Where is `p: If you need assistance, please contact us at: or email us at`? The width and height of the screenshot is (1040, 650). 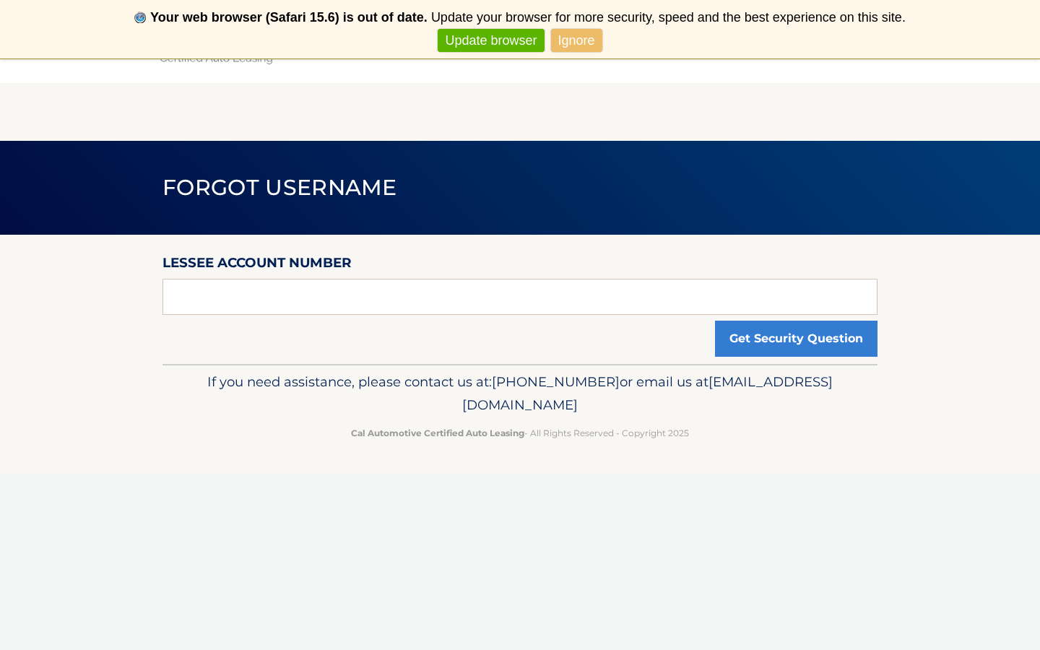 p: If you need assistance, please contact us at: or email us at is located at coordinates (520, 394).